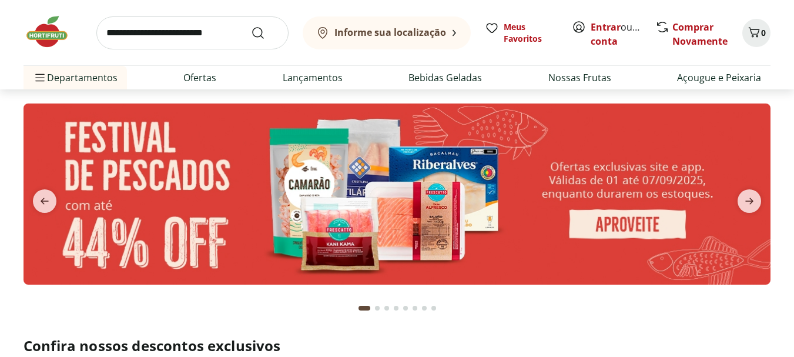  What do you see at coordinates (265, 33) in the screenshot?
I see `button: Submit Search` at bounding box center [265, 33].